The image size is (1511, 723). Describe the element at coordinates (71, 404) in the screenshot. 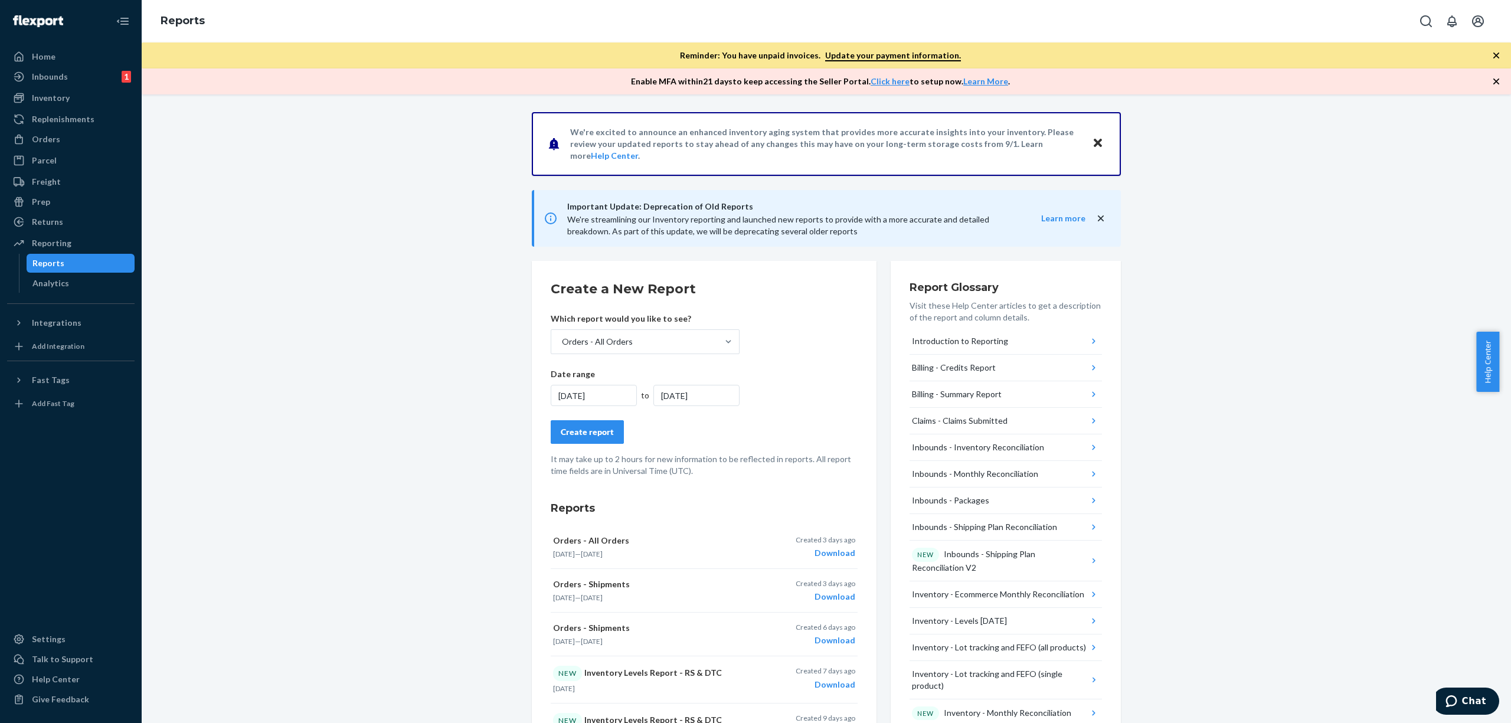

I see `a: Add Fast Tag` at that location.